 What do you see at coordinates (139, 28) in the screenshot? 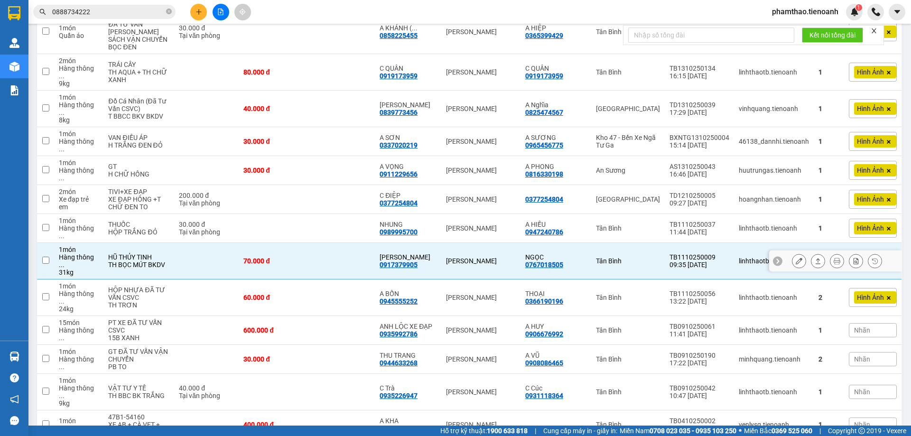
I see `div: Giày ĐÃ TƯ VẤN CHÍNH SÁCH VẬN CHUYỂN` at bounding box center [139, 28].